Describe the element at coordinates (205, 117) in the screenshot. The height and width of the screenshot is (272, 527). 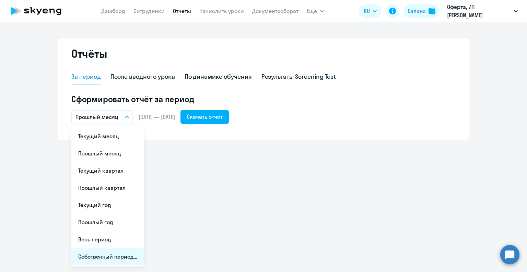
I see `a: Скачать отчёт` at that location.